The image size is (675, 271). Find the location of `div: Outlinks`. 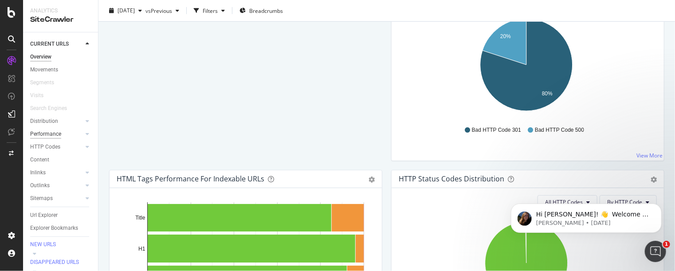

div: Outlinks is located at coordinates (40, 185).